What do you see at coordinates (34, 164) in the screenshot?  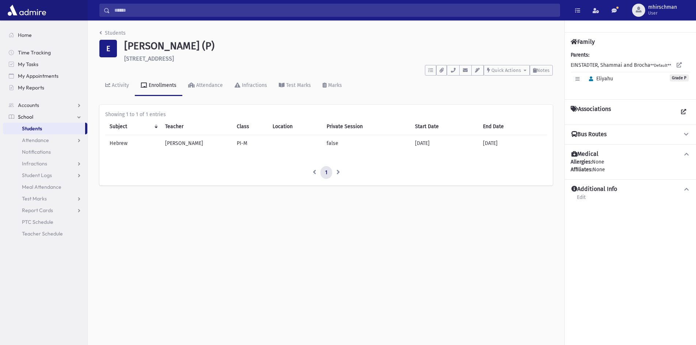 I see `span: Infractions` at bounding box center [34, 164].